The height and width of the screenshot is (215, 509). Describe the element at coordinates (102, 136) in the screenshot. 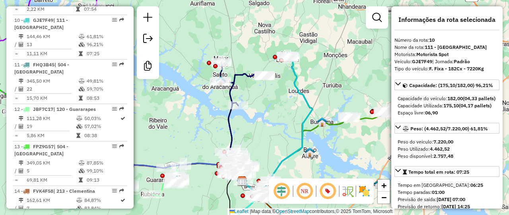

I see `td: 08:38` at that location.